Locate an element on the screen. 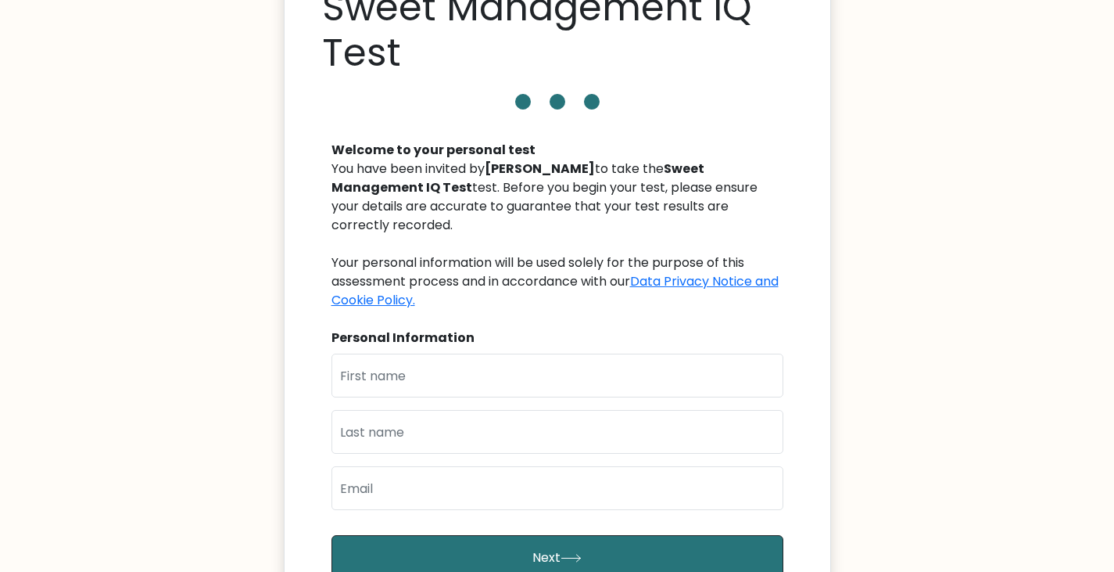 This screenshot has height=572, width=1114. div: Welcome to your personal test is located at coordinates (558, 150).